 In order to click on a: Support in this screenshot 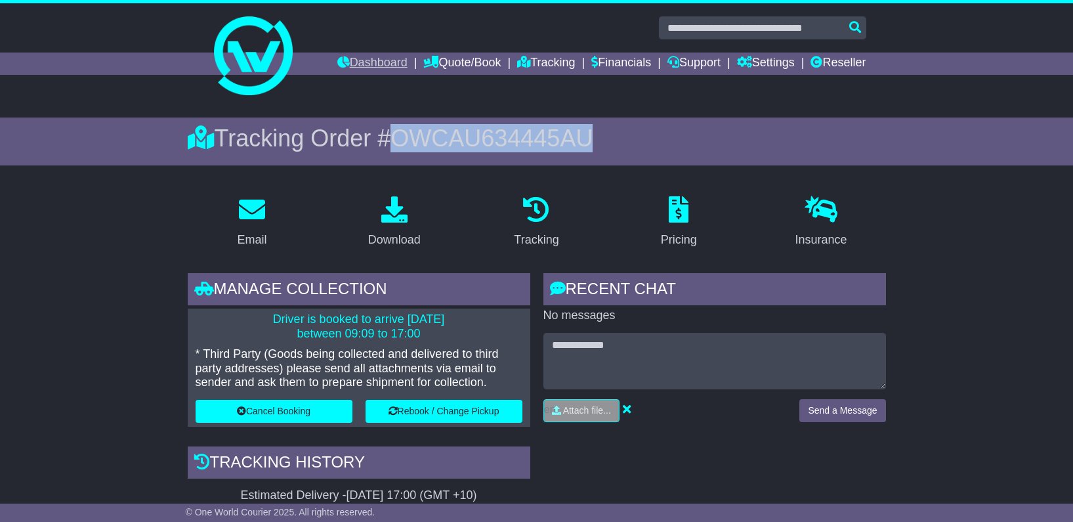, I will do `click(694, 64)`.